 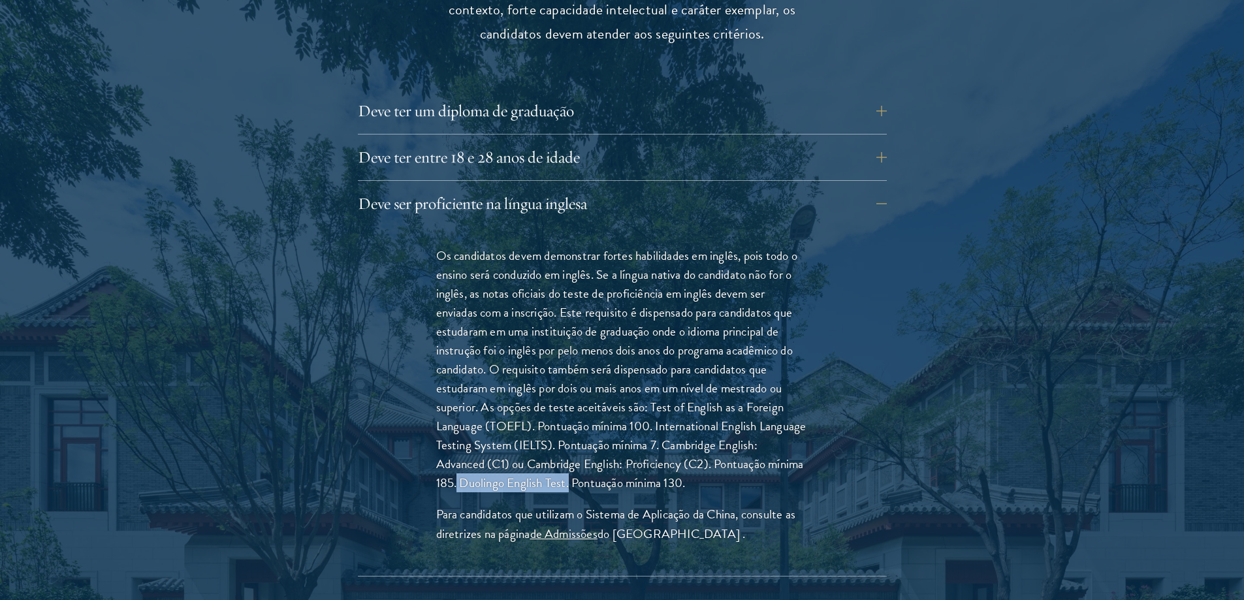 I want to click on a: de Admissões, so click(x=563, y=533).